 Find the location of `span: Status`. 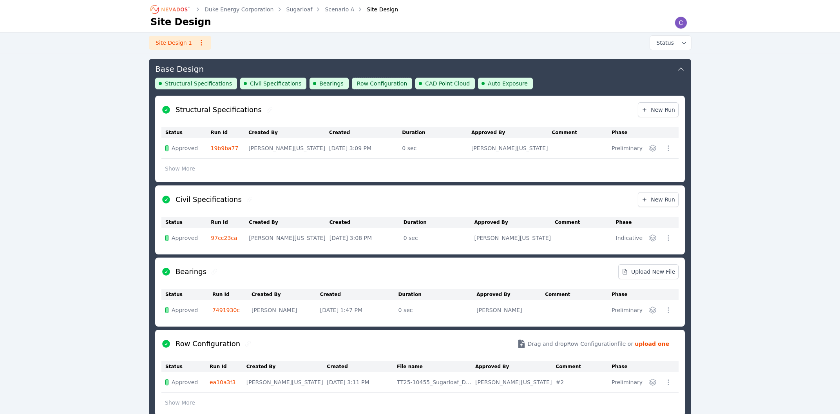

span: Status is located at coordinates (663, 43).